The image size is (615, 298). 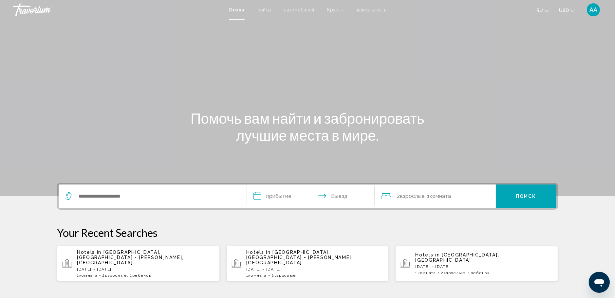 What do you see at coordinates (335, 10) in the screenshot?
I see `span: Круизы` at bounding box center [335, 10].